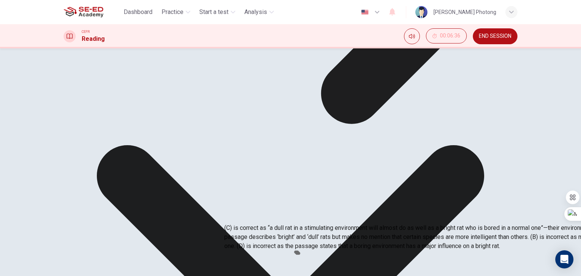  Describe the element at coordinates (412, 36) in the screenshot. I see `div: Mute` at that location.